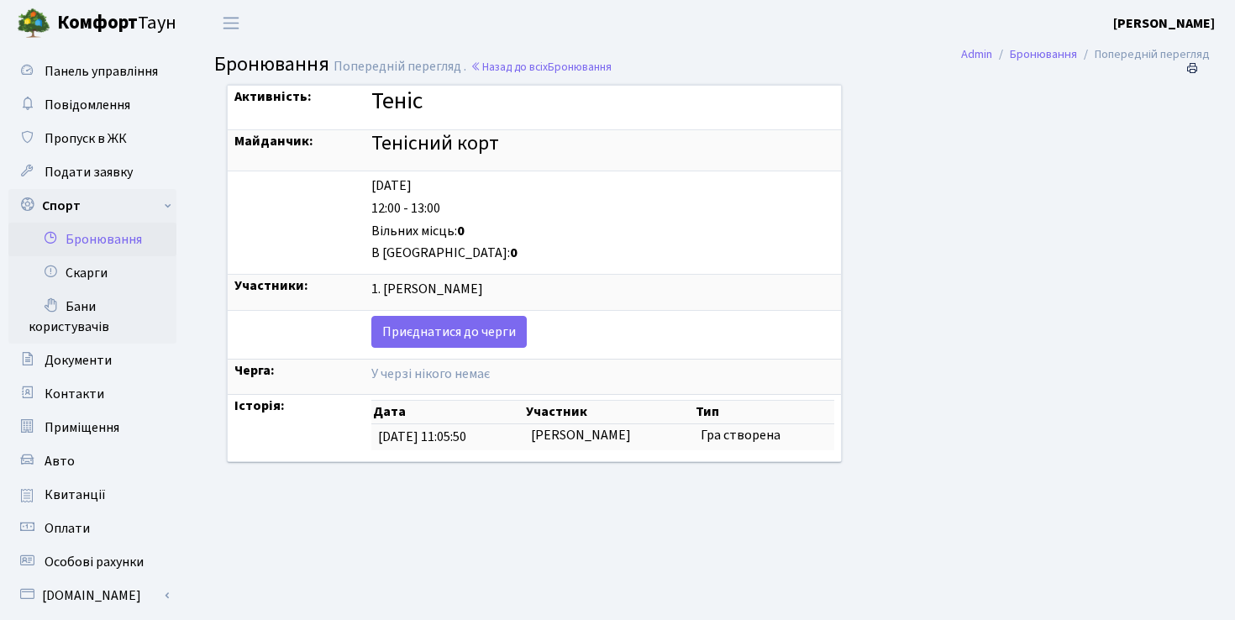 This screenshot has width=1235, height=620. I want to click on li: Попередній перегляд, so click(1143, 55).